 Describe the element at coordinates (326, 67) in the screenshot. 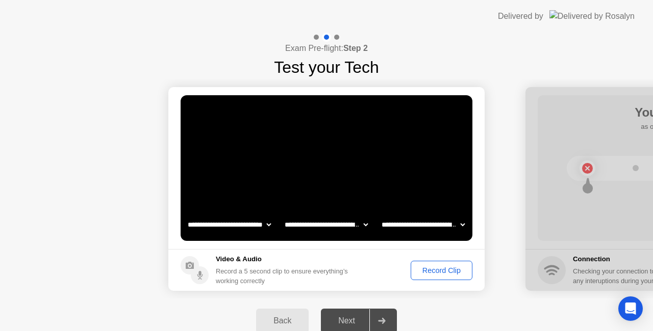

I see `h1: Test your Tech` at that location.